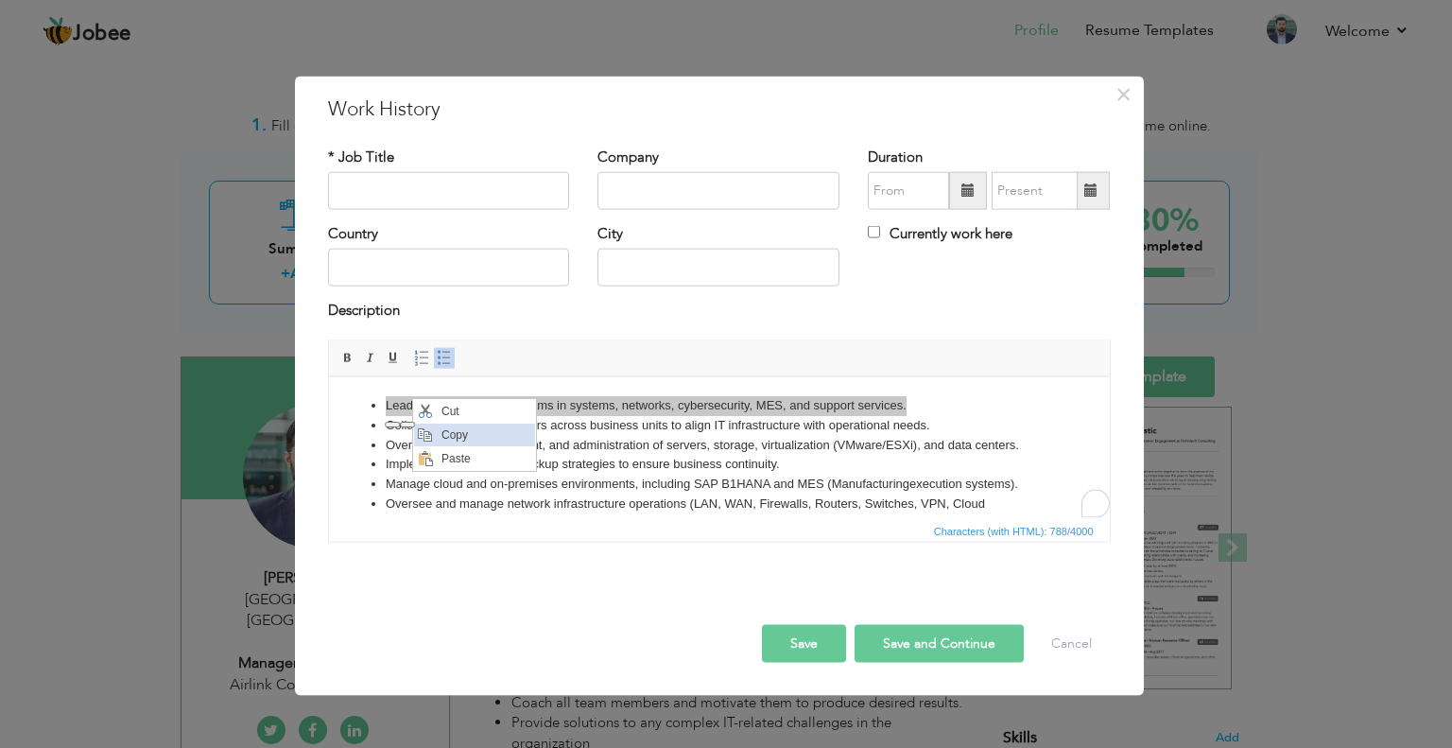 The height and width of the screenshot is (748, 1452). I want to click on input: From, so click(909, 191).